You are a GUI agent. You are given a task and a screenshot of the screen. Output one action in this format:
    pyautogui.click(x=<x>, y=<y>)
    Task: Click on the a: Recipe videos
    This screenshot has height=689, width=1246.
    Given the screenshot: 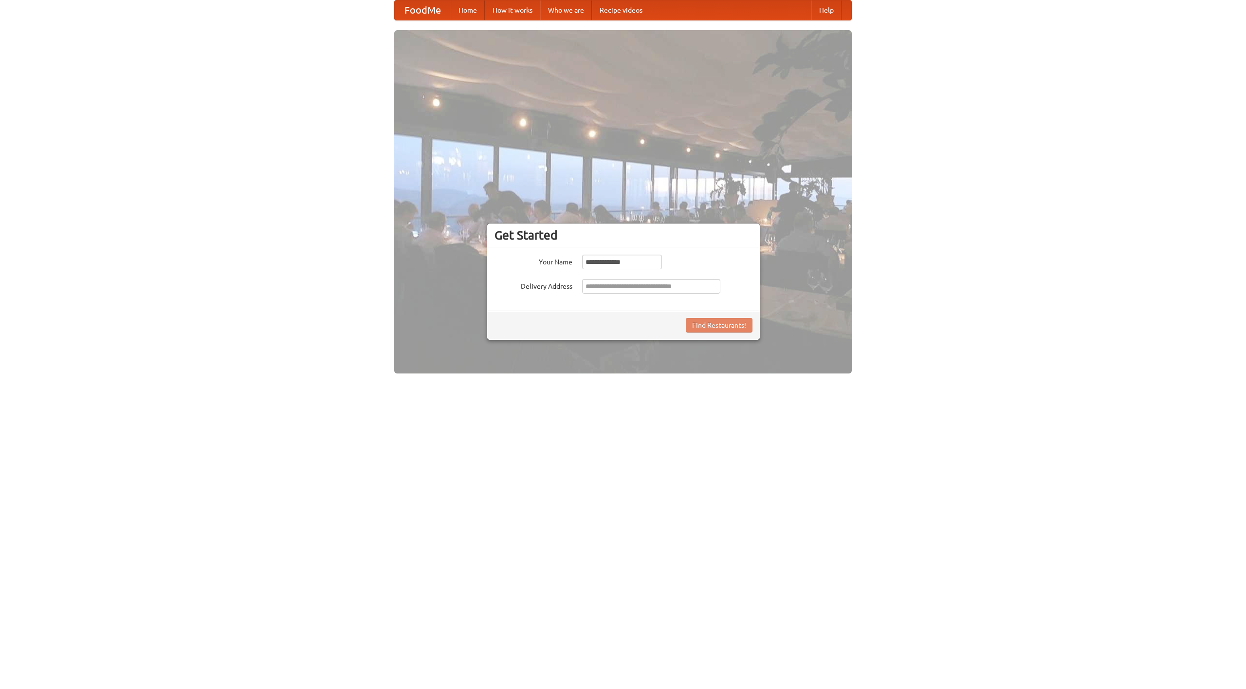 What is the action you would take?
    pyautogui.click(x=621, y=10)
    